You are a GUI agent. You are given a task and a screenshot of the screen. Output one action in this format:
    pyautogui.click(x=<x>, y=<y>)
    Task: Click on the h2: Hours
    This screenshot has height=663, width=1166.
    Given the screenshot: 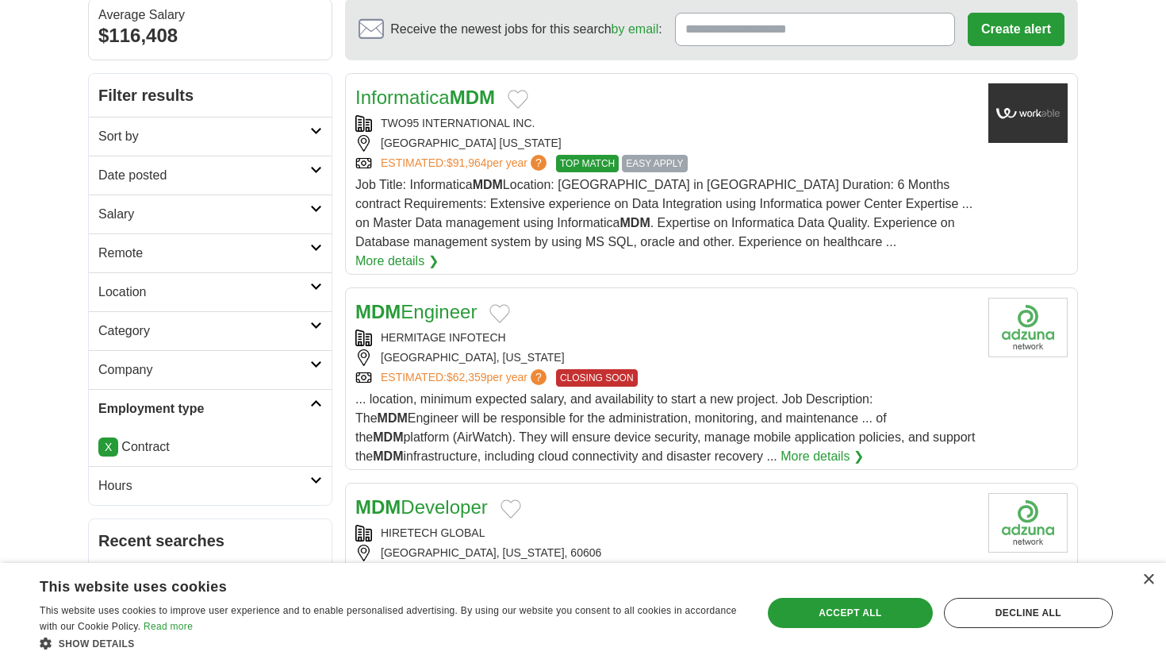 What is the action you would take?
    pyautogui.click(x=204, y=486)
    